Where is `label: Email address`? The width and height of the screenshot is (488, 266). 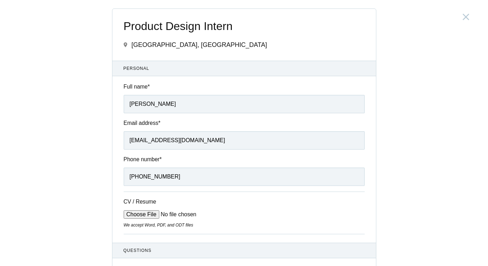
label: Email address is located at coordinates (244, 123).